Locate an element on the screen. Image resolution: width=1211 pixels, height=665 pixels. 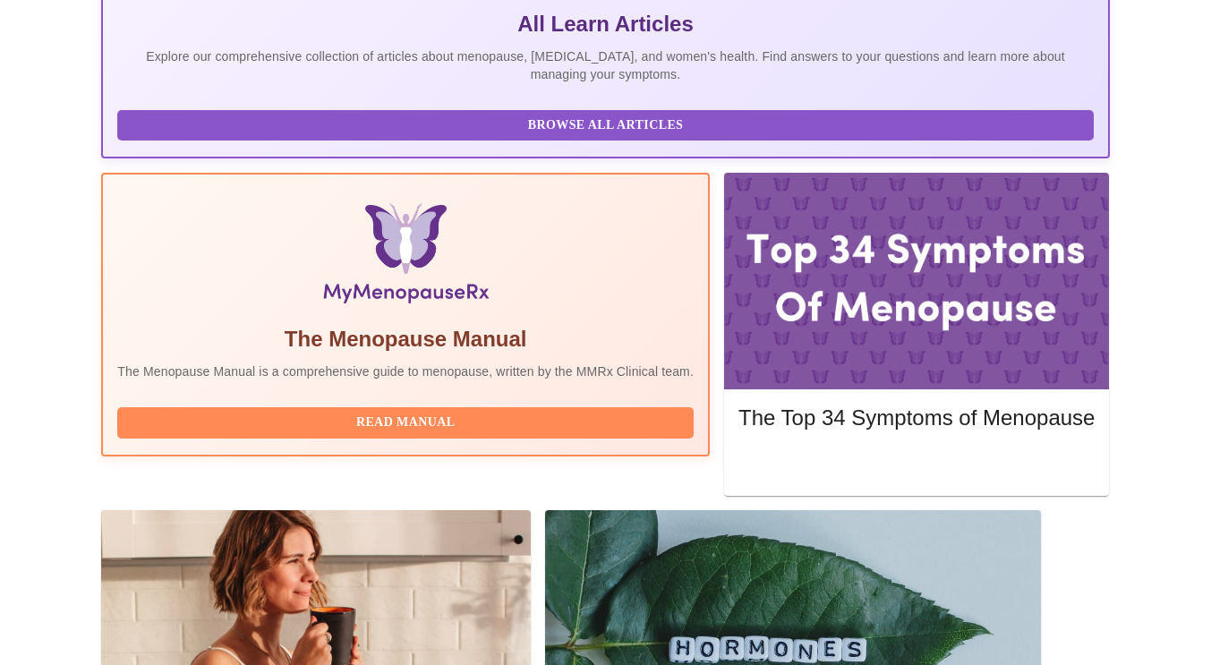
button: Read More is located at coordinates (917, 465).